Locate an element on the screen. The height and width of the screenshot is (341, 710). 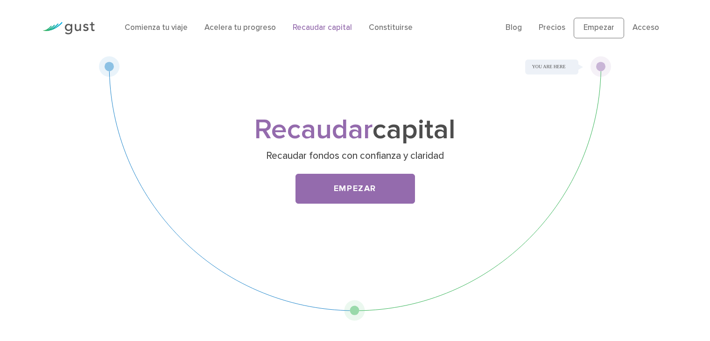
font: Blog is located at coordinates (513, 28).